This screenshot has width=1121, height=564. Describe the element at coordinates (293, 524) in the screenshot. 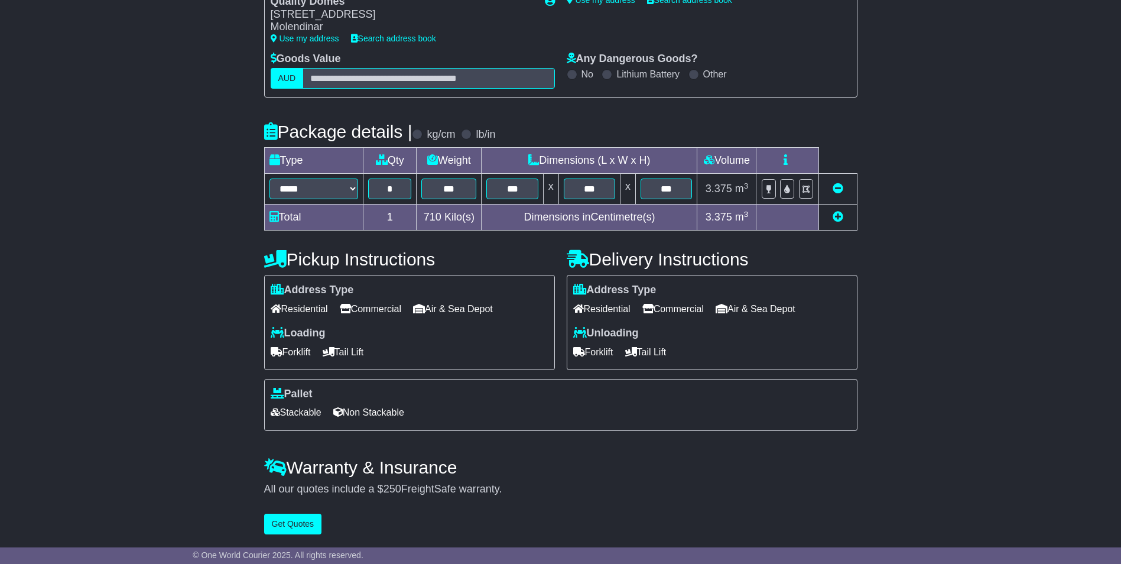

I see `button: Get Quotes` at that location.